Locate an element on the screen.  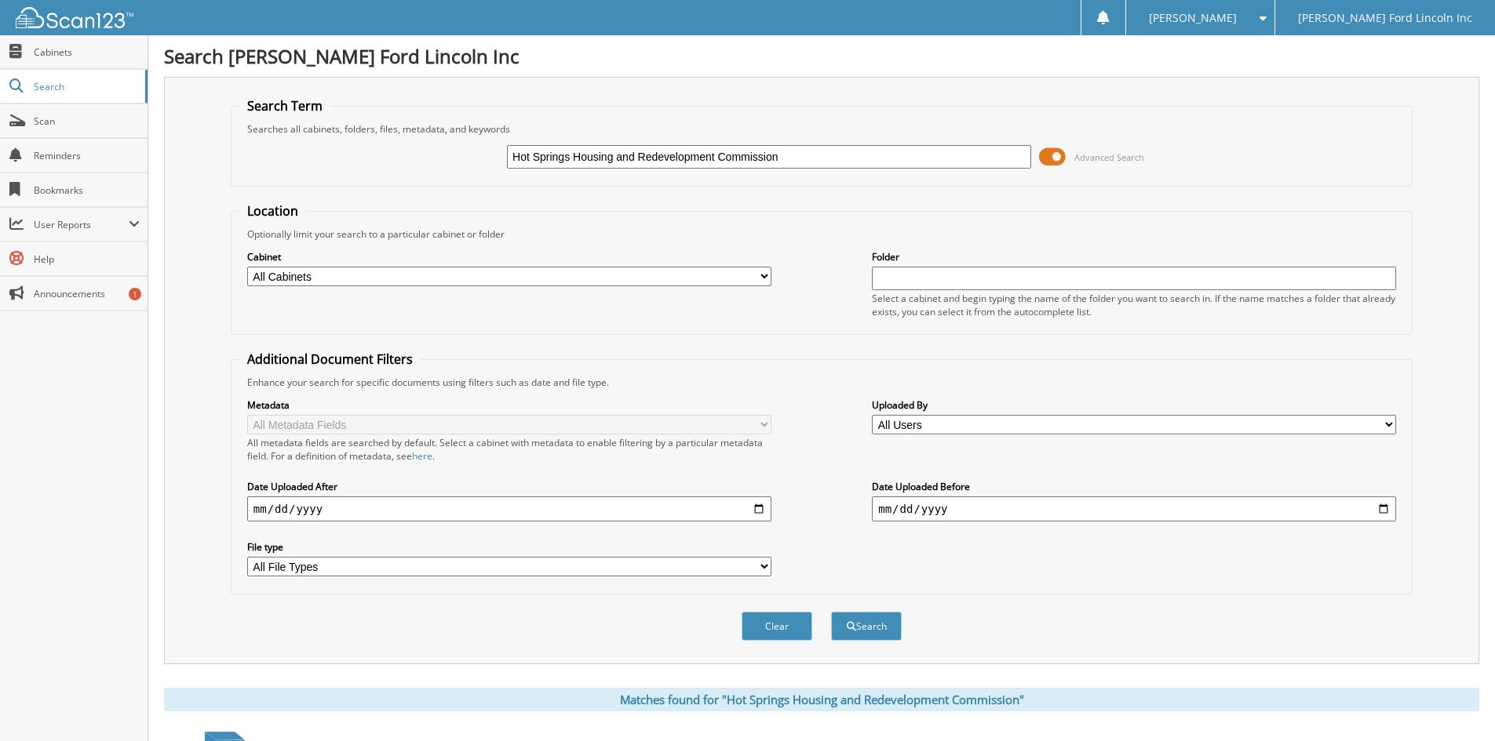
span: Bookmarks is located at coordinates (86, 190).